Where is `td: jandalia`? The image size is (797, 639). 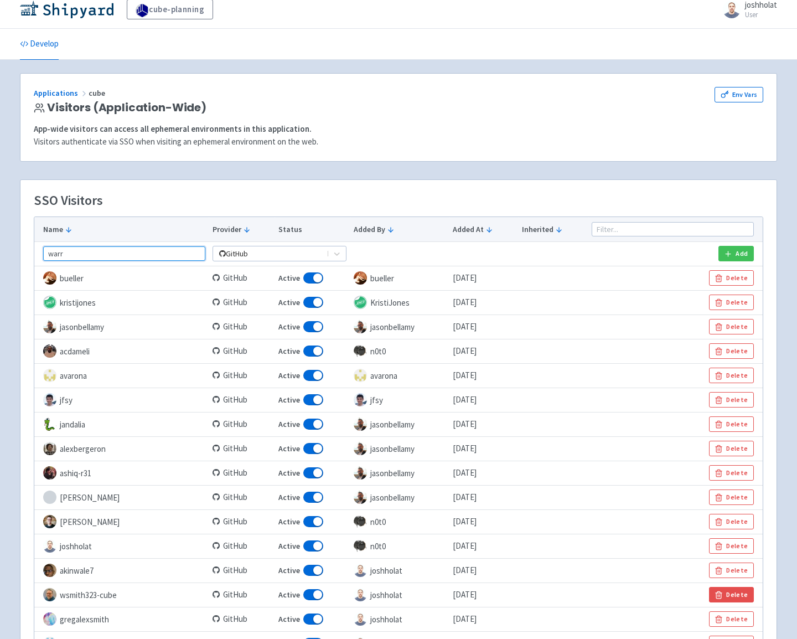
td: jandalia is located at coordinates (121, 424).